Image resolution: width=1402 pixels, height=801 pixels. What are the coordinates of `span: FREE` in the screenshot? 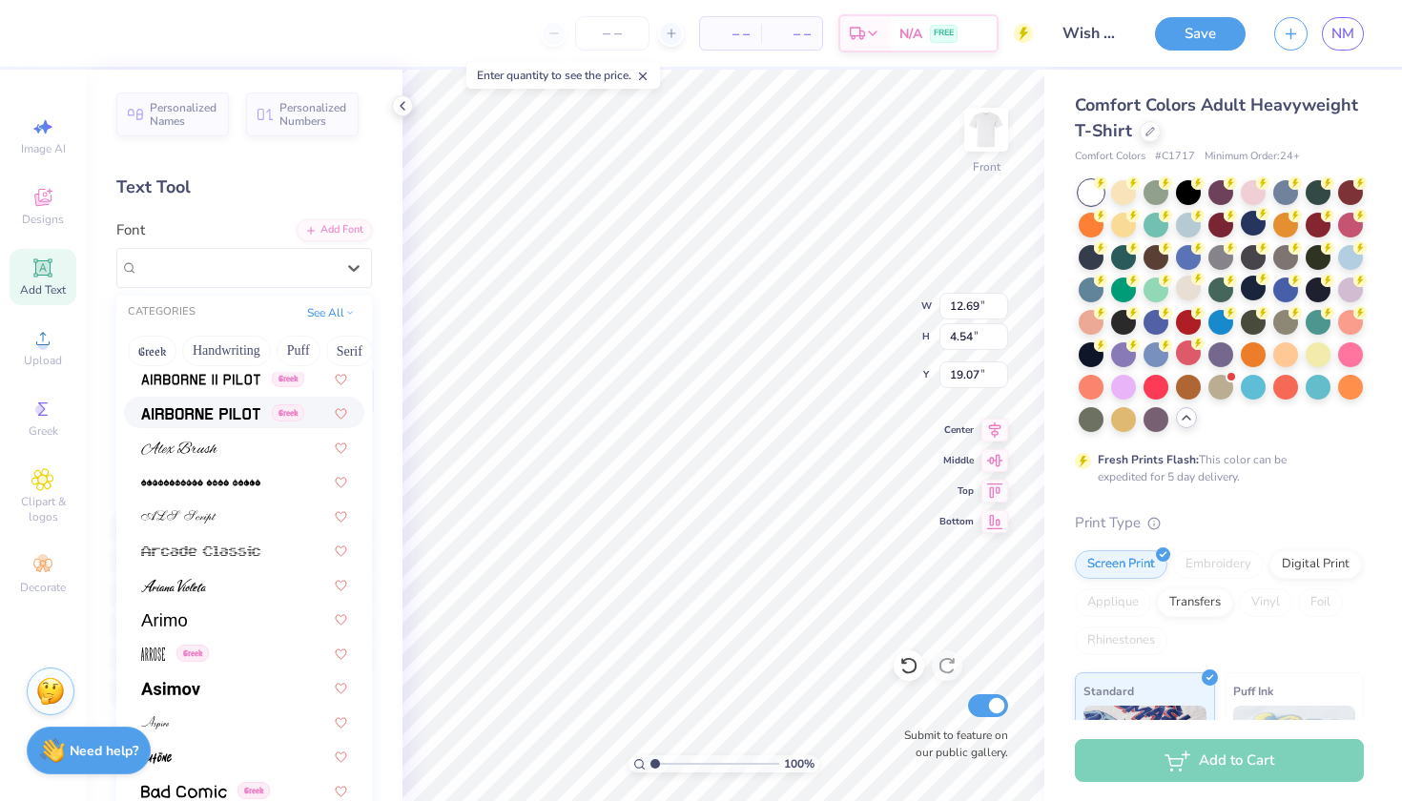 It's located at (943, 33).